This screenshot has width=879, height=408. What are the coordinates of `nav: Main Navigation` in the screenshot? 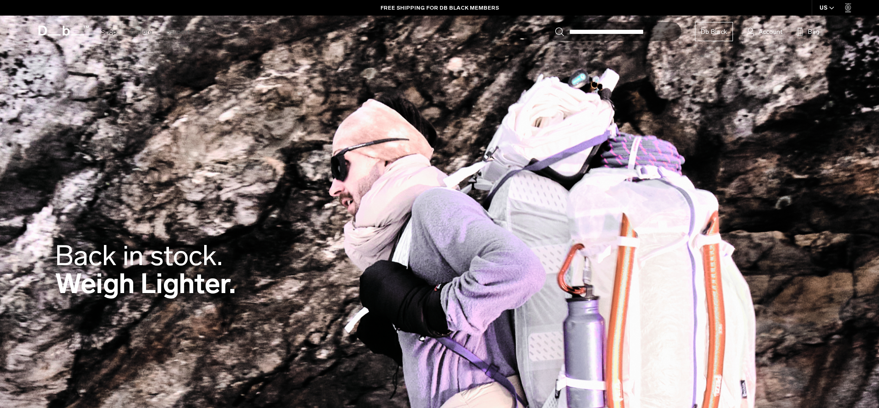 It's located at (145, 32).